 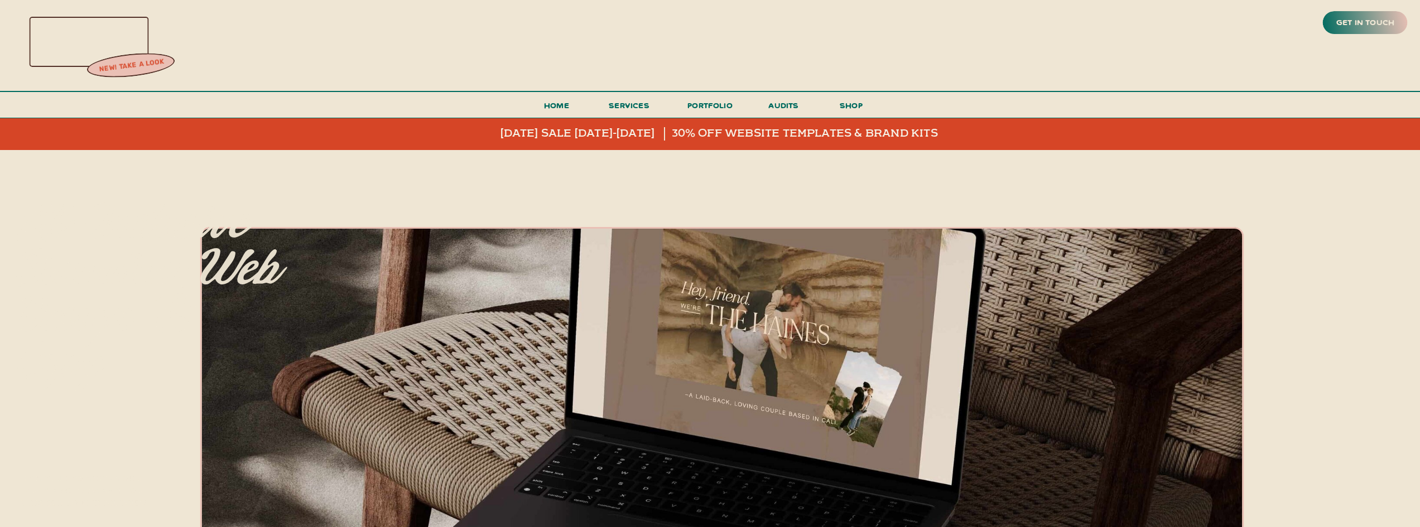 What do you see at coordinates (131, 66) in the screenshot?
I see `a: new! take a look` at bounding box center [131, 66].